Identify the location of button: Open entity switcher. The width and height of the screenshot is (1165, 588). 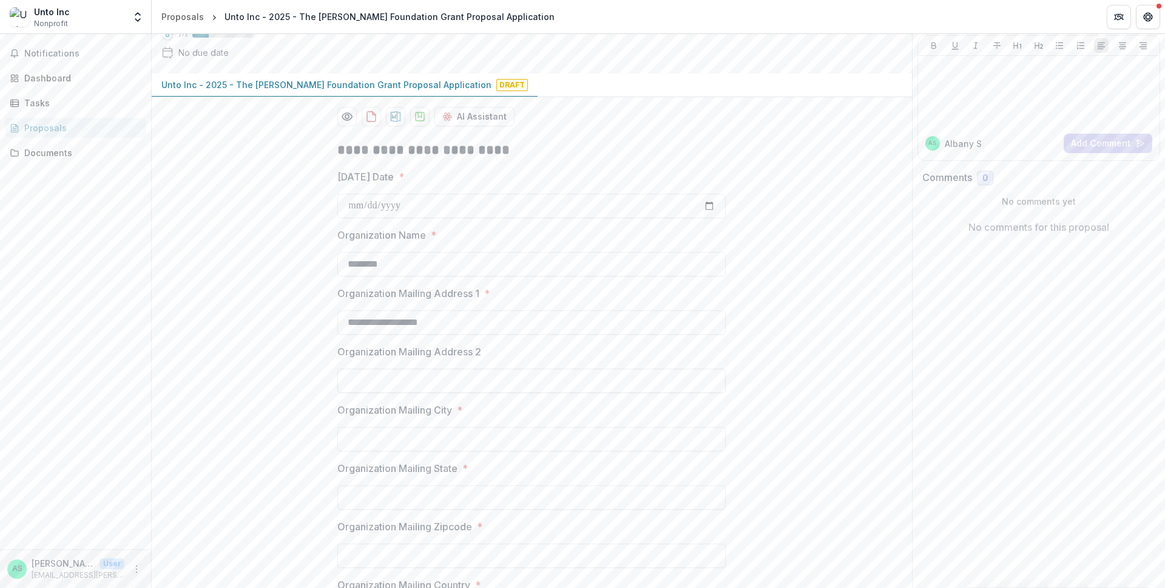
(138, 17).